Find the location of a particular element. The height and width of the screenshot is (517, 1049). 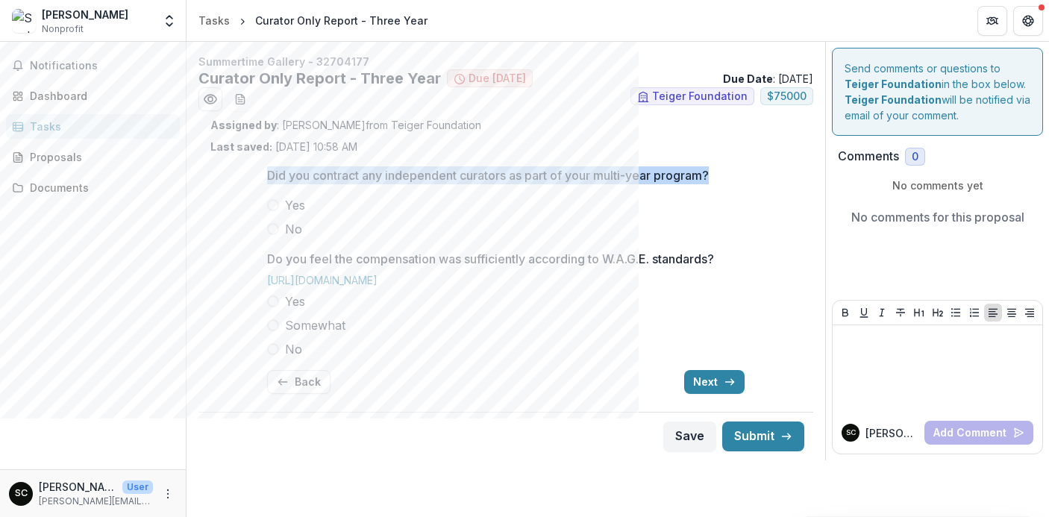

div: Curator Only Report - Three Year is located at coordinates (341, 20).